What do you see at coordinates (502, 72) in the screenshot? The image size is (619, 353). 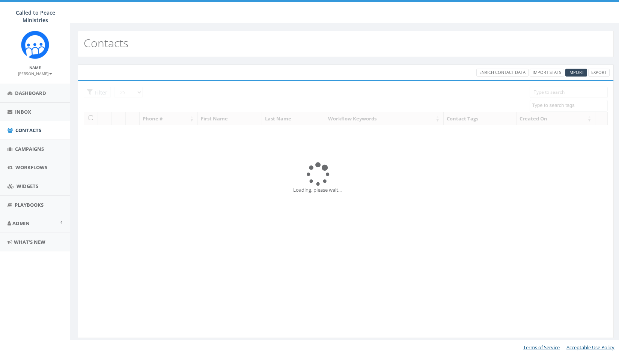 I see `a: Enrich Contact Data` at bounding box center [502, 72].